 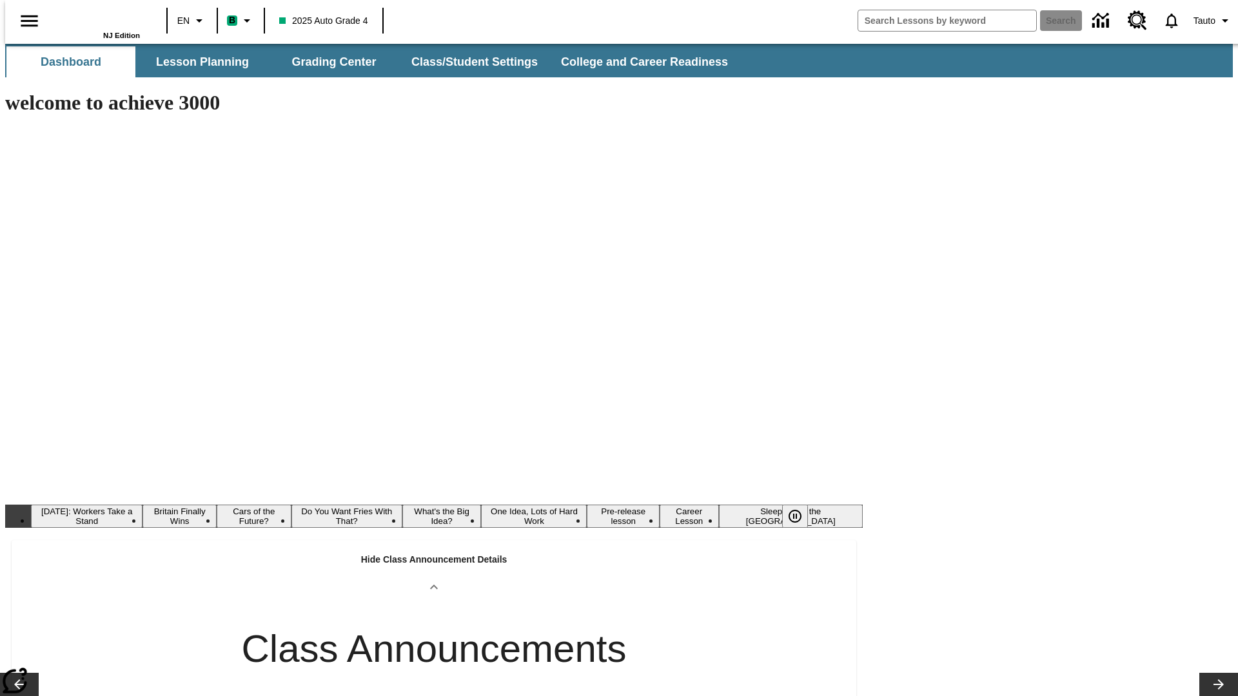 I want to click on a: Data Center, so click(x=1102, y=21).